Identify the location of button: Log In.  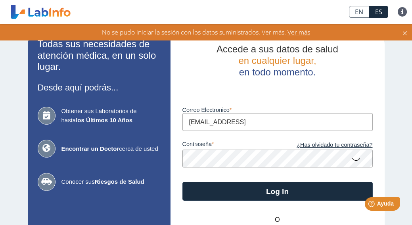
(278, 191).